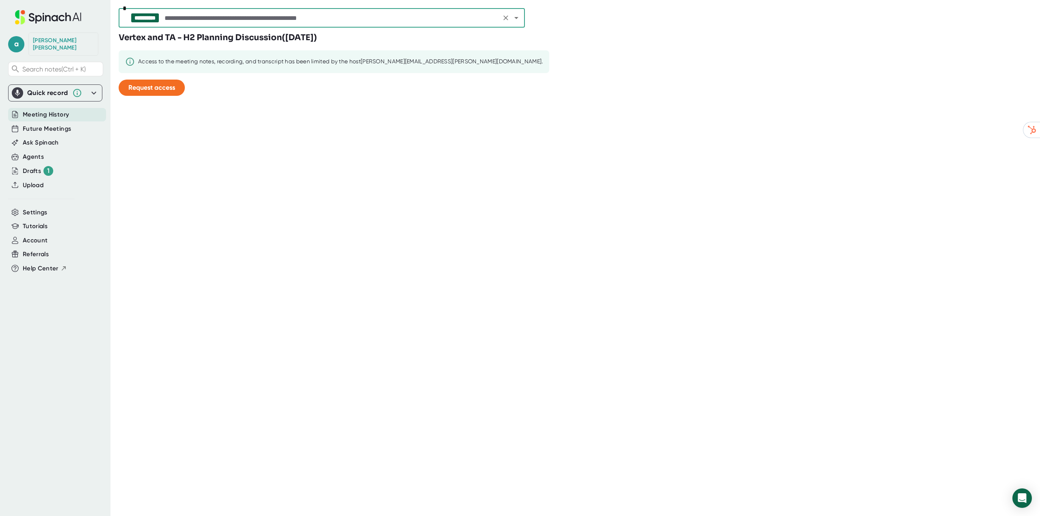 This screenshot has width=1040, height=516. Describe the element at coordinates (516, 18) in the screenshot. I see `button: Open` at that location.